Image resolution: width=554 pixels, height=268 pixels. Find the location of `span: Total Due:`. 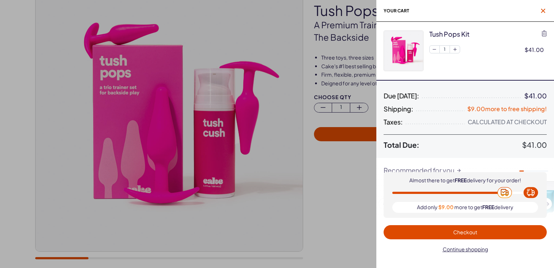

span: Total Due: is located at coordinates (453, 145).